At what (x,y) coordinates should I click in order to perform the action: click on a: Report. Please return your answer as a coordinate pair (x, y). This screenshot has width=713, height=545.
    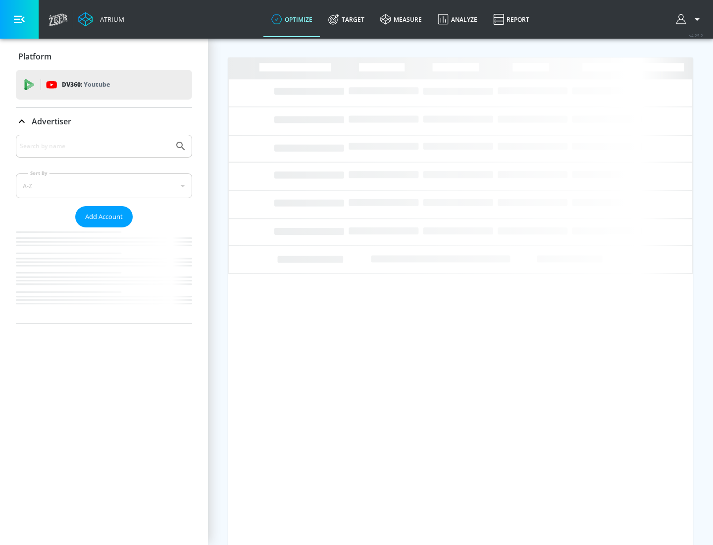
    Looking at the image, I should click on (511, 19).